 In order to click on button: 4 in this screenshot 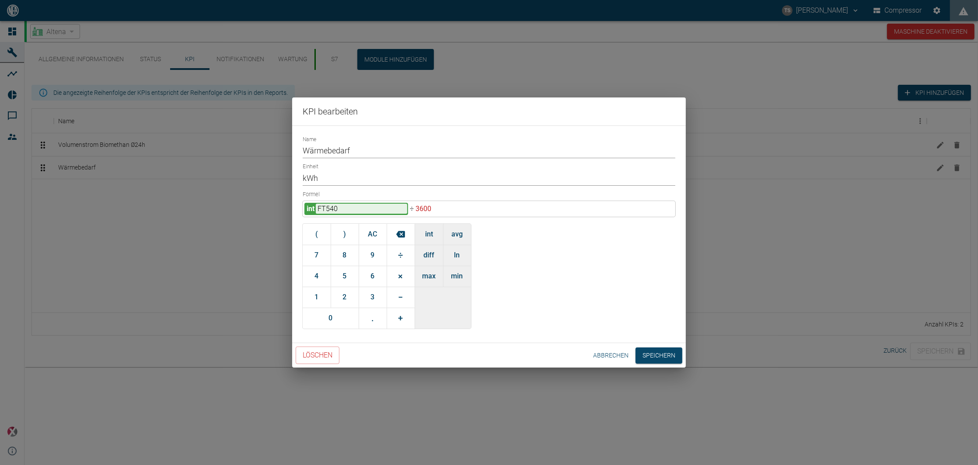, I will do `click(317, 276)`.